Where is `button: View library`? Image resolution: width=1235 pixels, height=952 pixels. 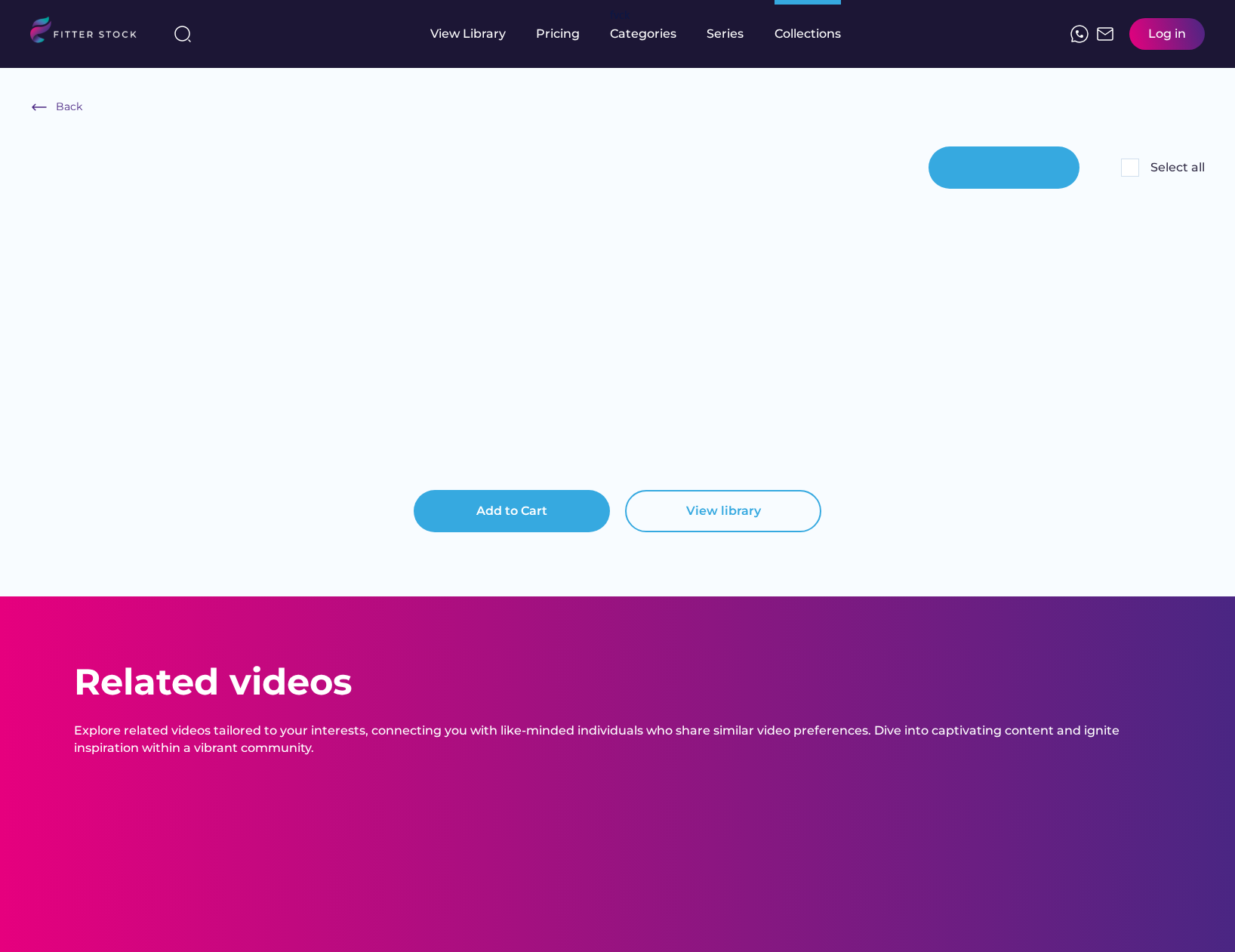 button: View library is located at coordinates (723, 511).